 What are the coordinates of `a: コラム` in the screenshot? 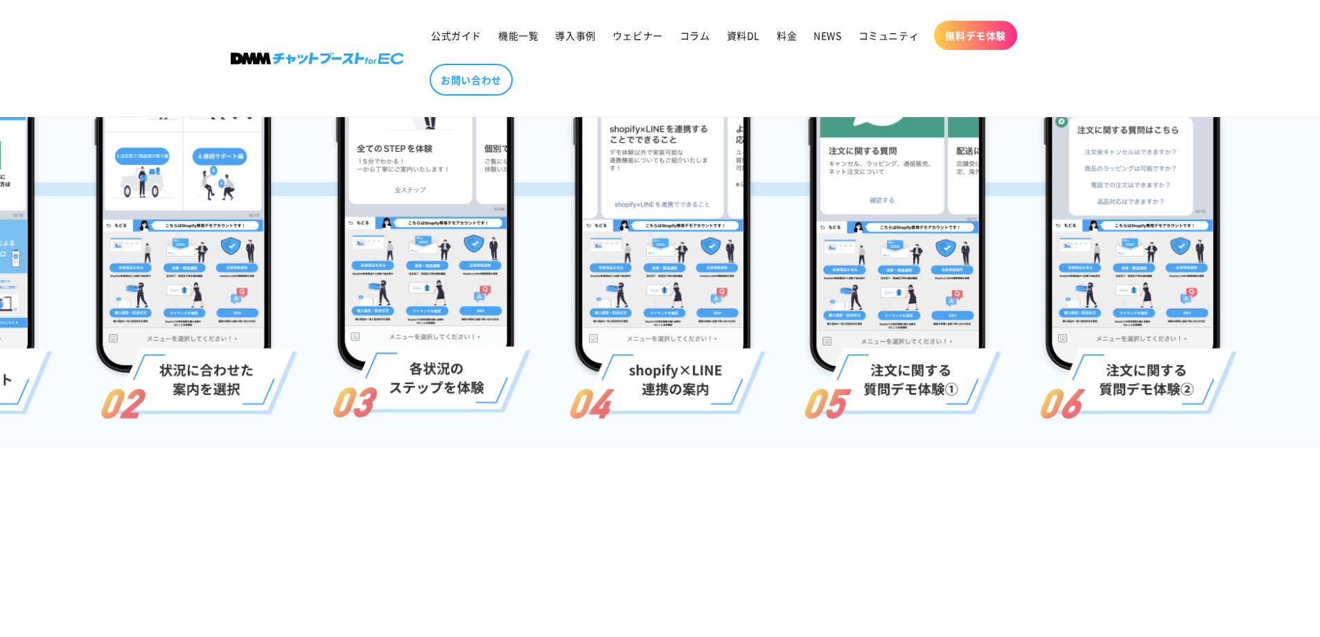 It's located at (695, 35).